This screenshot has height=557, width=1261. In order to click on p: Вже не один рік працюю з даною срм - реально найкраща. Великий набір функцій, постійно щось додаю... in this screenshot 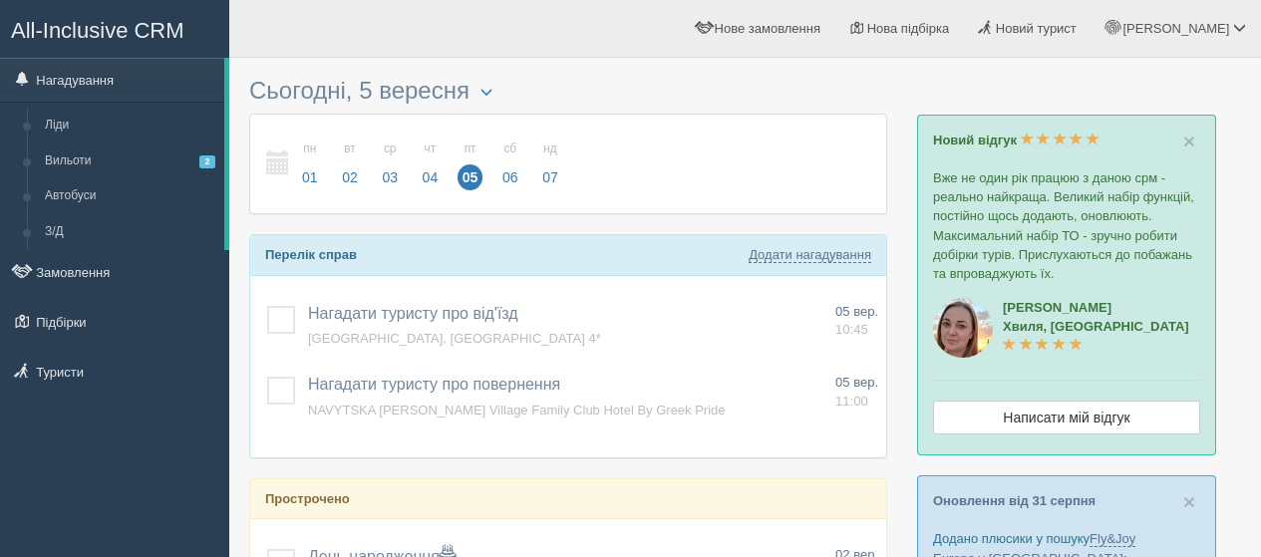, I will do `click(1066, 225)`.